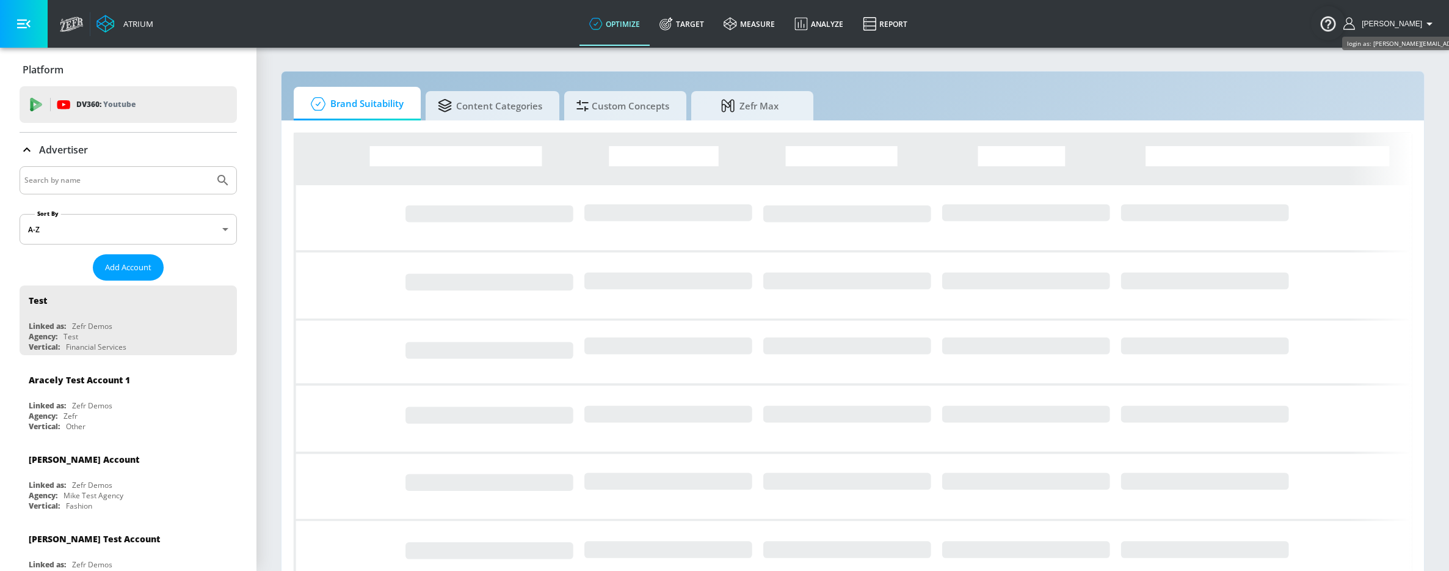 This screenshot has height=571, width=1449. I want to click on div: DV360: Youtube, so click(128, 104).